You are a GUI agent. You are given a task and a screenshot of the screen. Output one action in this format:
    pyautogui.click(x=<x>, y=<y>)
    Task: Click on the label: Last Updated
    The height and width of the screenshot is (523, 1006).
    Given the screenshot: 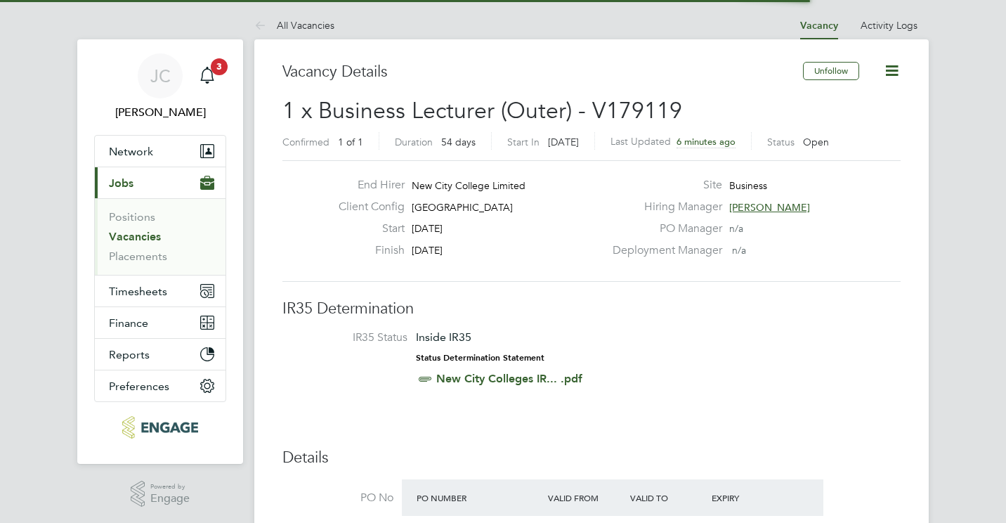 What is the action you would take?
    pyautogui.click(x=641, y=141)
    